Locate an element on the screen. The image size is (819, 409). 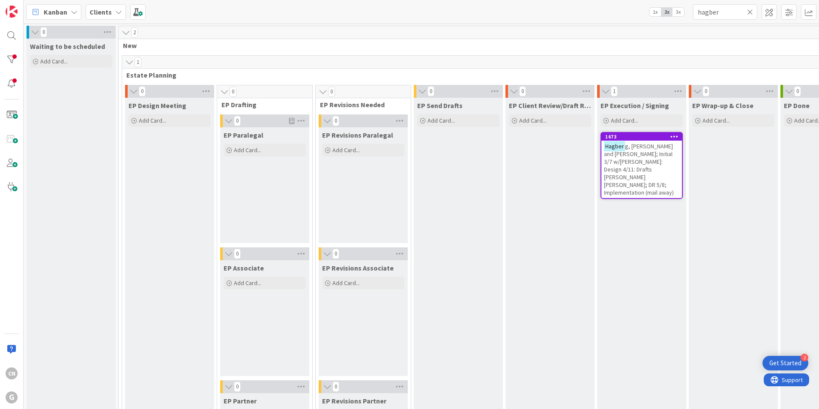
span: 2x is located at coordinates (667, 12).